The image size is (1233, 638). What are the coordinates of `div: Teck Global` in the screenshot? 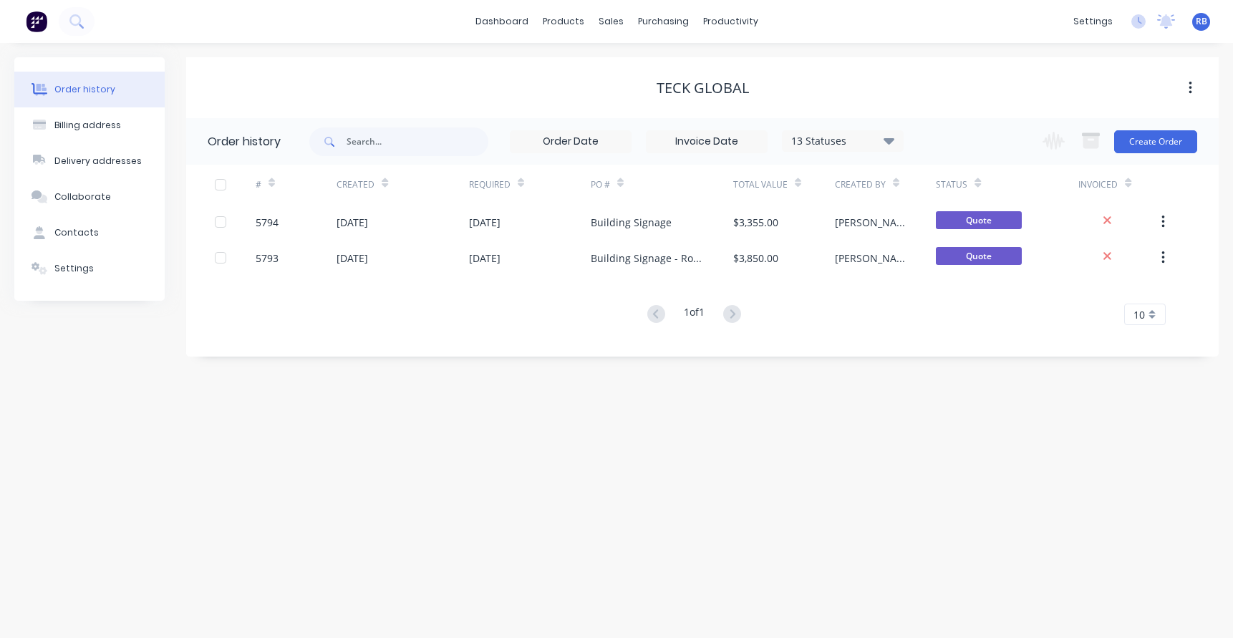 It's located at (702, 88).